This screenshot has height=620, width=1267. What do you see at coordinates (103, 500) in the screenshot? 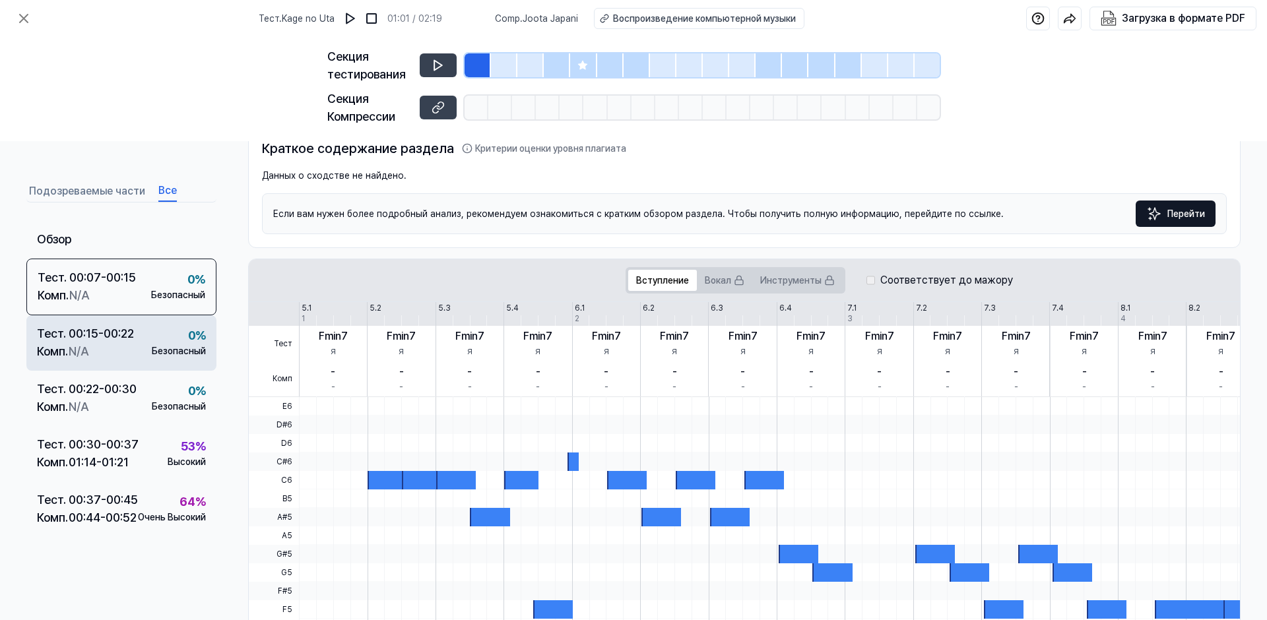
I see `div: 00:37 - 00:45` at bounding box center [103, 500].